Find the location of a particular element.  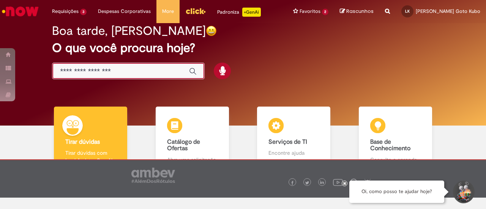

b: Serviços de TI is located at coordinates (288, 142).